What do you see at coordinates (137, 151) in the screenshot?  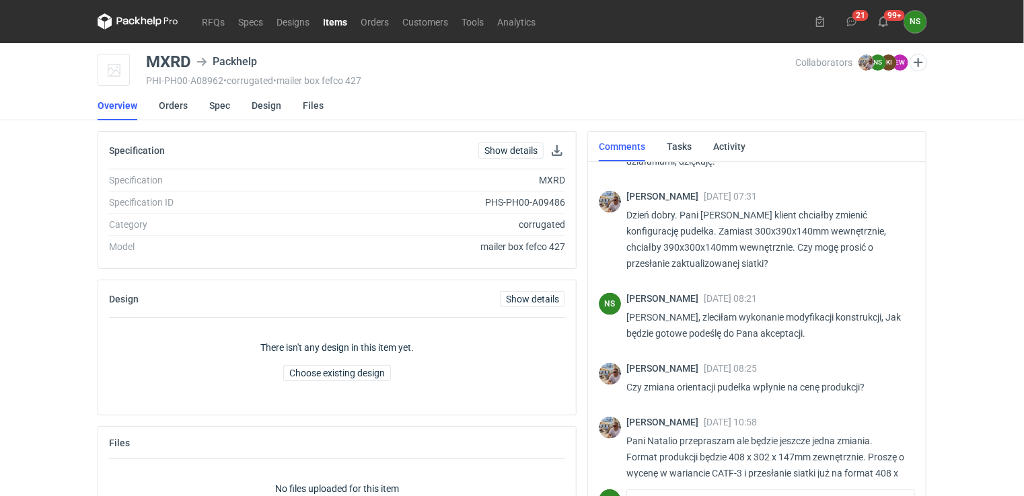 I see `h2: Specification` at bounding box center [137, 151].